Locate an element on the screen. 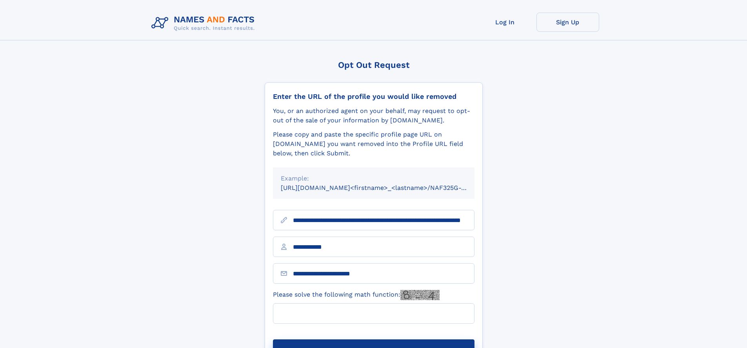 The width and height of the screenshot is (747, 348). div: Example: is located at coordinates (374, 178).